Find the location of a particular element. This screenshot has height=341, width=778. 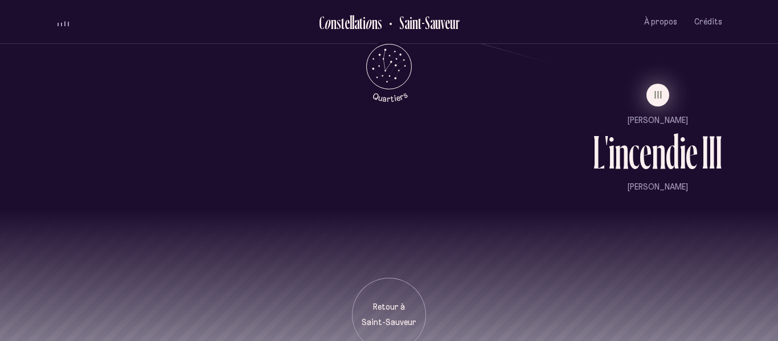

div: a is located at coordinates (357, 22).